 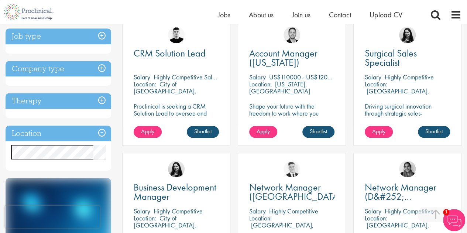 I want to click on h3: Therapy, so click(x=58, y=101).